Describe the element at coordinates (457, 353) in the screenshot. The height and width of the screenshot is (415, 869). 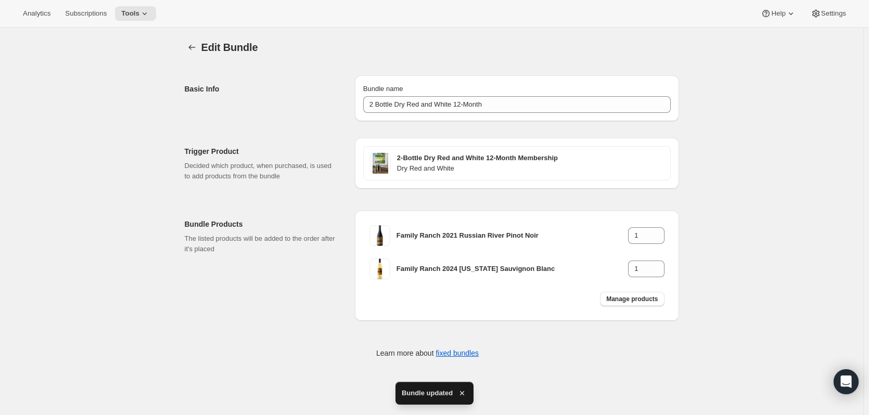
I see `a: fixed bundles` at that location.